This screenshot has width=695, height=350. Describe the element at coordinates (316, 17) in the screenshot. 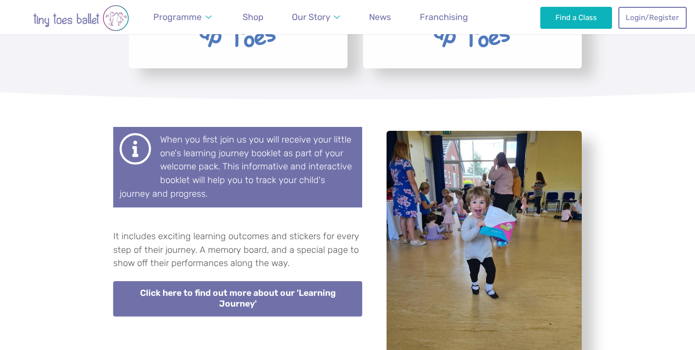

I see `a: Our Story` at that location.